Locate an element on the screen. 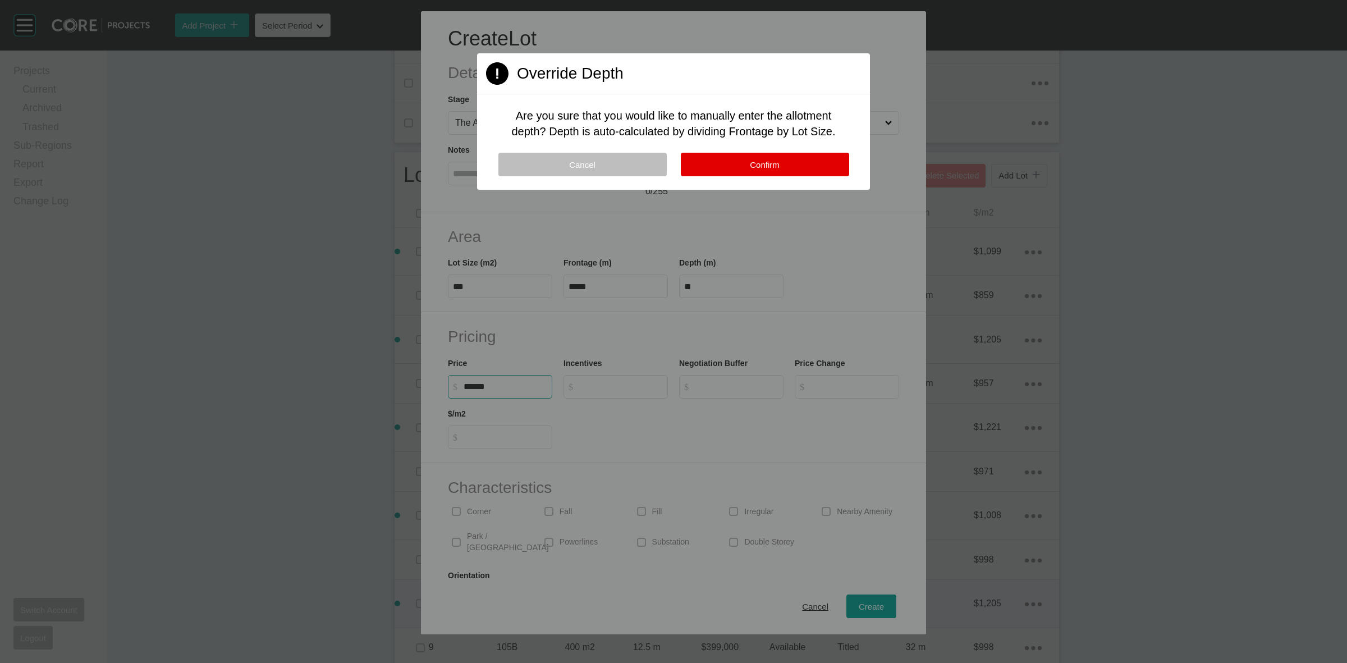 The image size is (1347, 663). button: Confirm is located at coordinates (765, 164).